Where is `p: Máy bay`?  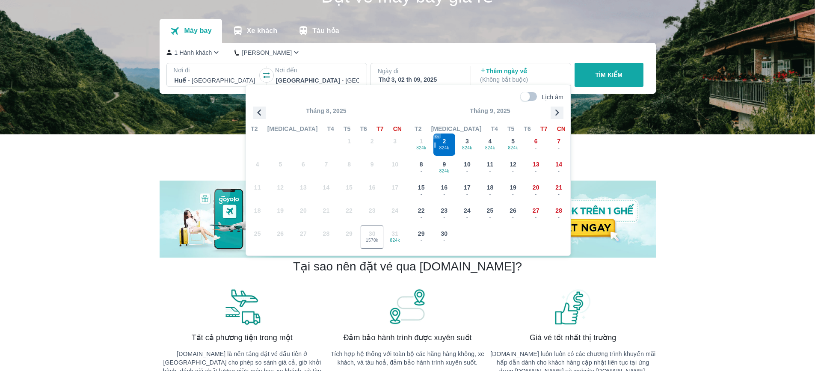
p: Máy bay is located at coordinates (198, 31).